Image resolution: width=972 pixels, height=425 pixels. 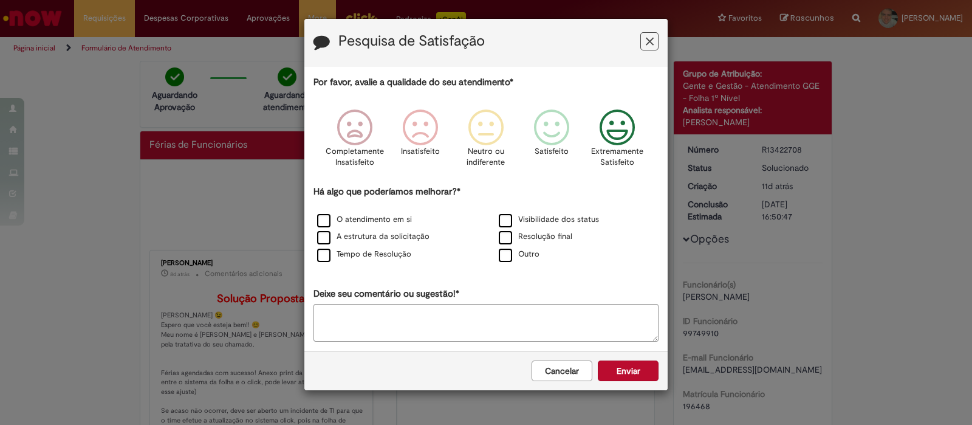 I want to click on label: Tempo de Resolução, so click(x=364, y=254).